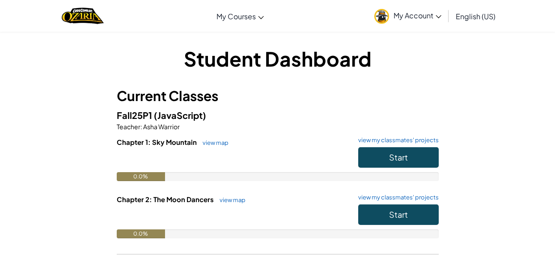 The height and width of the screenshot is (258, 555). What do you see at coordinates (475, 16) in the screenshot?
I see `a: English (US)` at bounding box center [475, 16].